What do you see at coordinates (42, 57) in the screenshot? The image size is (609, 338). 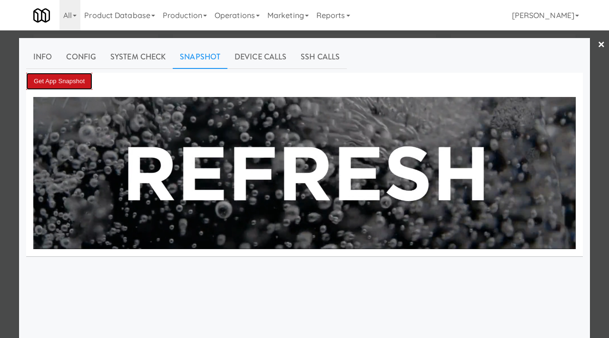 I see `a: Info` at bounding box center [42, 57].